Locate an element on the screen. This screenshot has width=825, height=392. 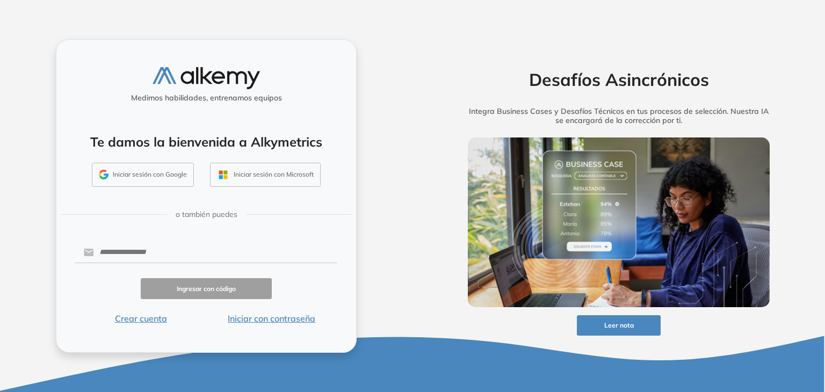
div: Widget de chat is located at coordinates (728, 330).